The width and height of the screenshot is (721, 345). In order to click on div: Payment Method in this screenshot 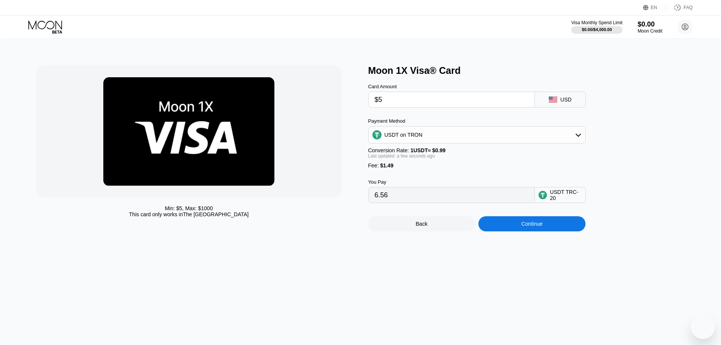, I will do `click(477, 121)`.